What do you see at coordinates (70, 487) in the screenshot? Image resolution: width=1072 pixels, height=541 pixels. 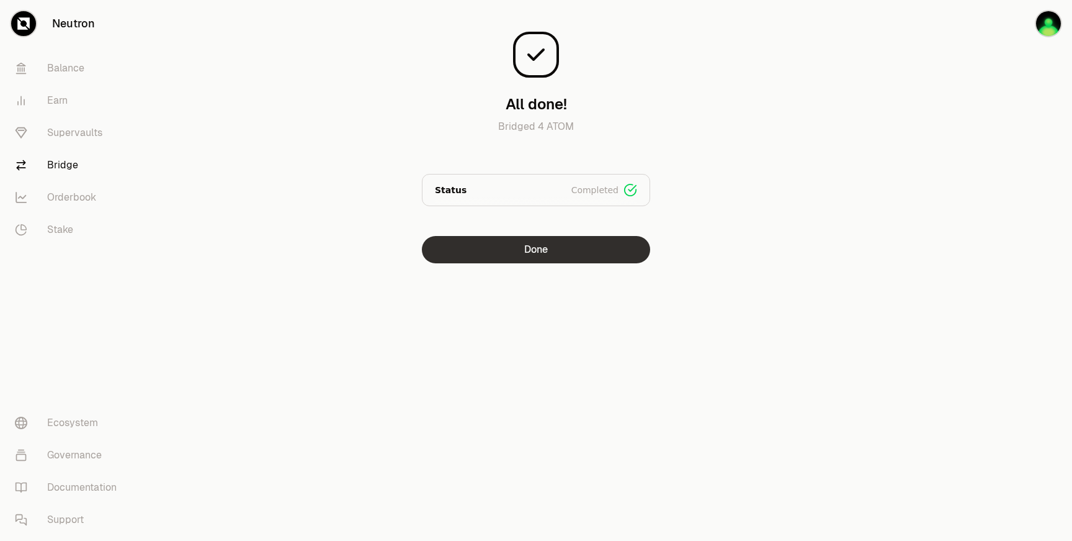 I see `a: Documentation` at bounding box center [70, 487].